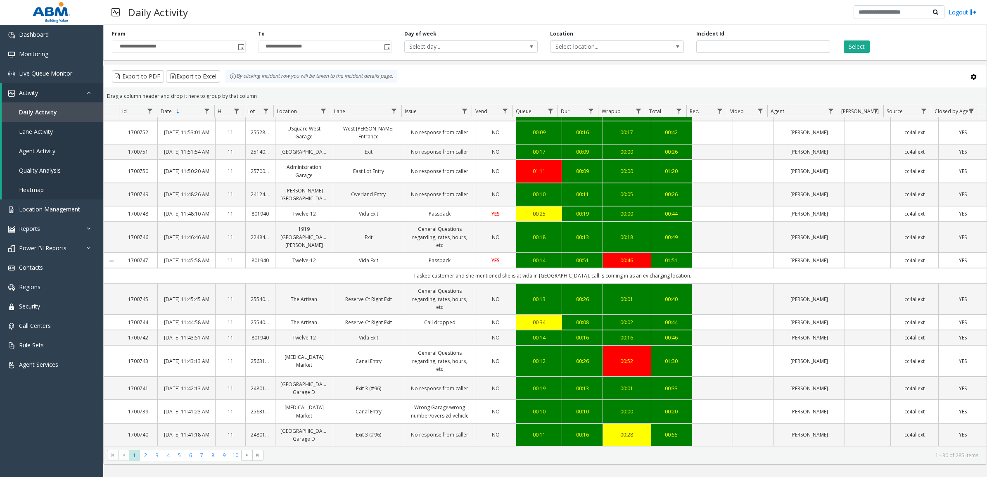 This screenshot has height=477, width=987. I want to click on a: Twelve-12, so click(304, 214).